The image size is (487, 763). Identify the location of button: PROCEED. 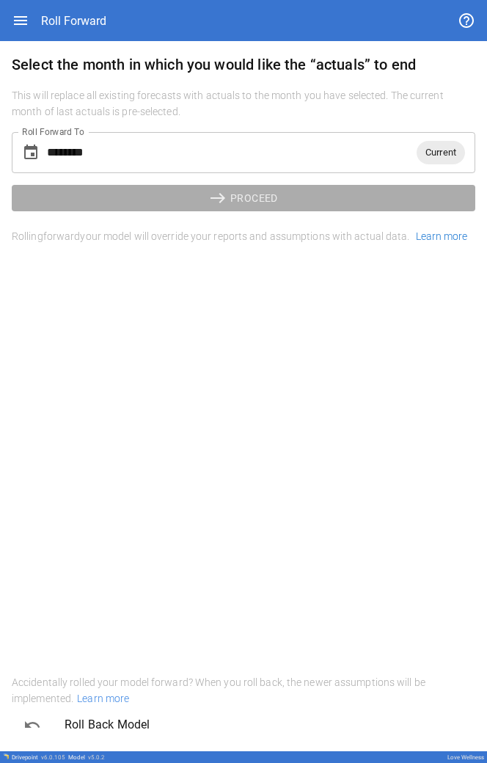
(243, 198).